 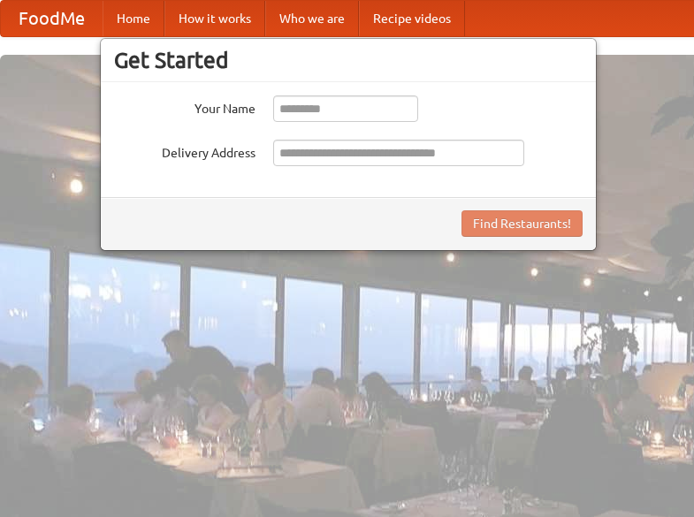 I want to click on h3: Get Started, so click(x=349, y=60).